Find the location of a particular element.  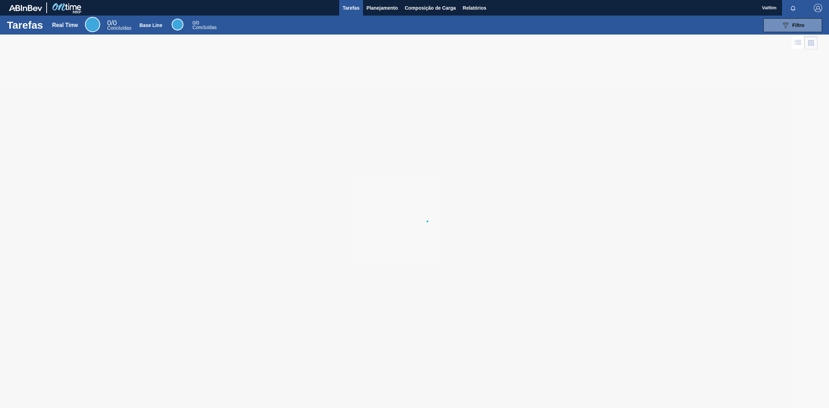

h1: Tarefas is located at coordinates (25, 25).